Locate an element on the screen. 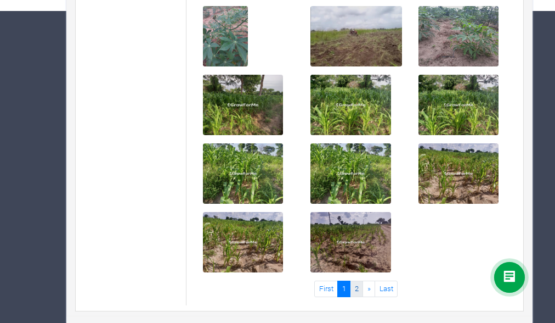 The width and height of the screenshot is (555, 323). a: Last is located at coordinates (386, 288).